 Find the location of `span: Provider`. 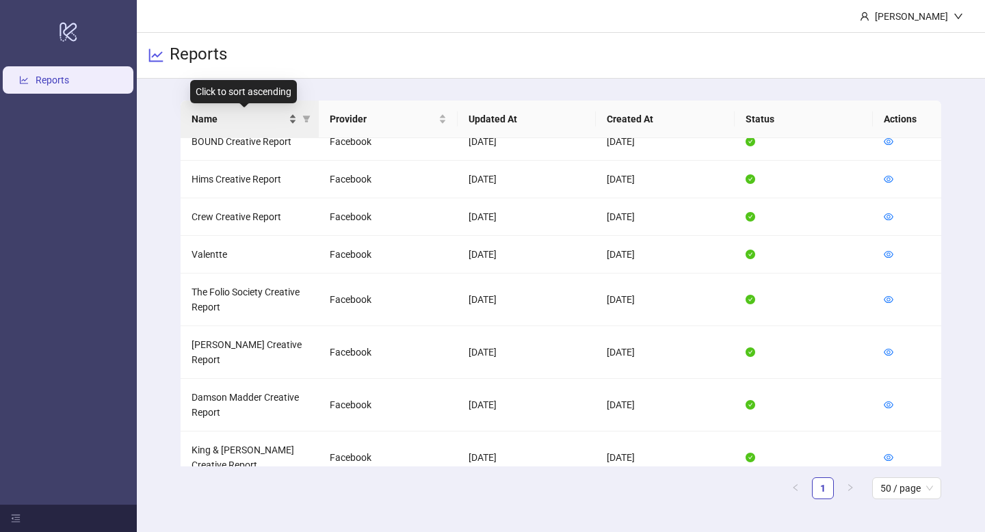

span: Provider is located at coordinates (382, 119).